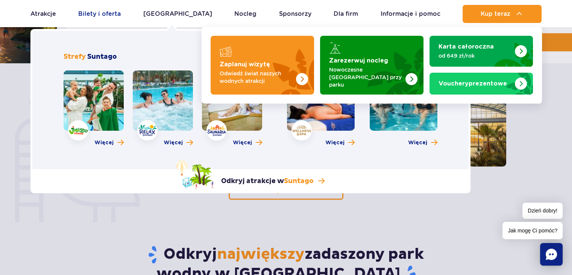 This screenshot has width=572, height=275. Describe the element at coordinates (245, 14) in the screenshot. I see `a: Nocleg` at that location.